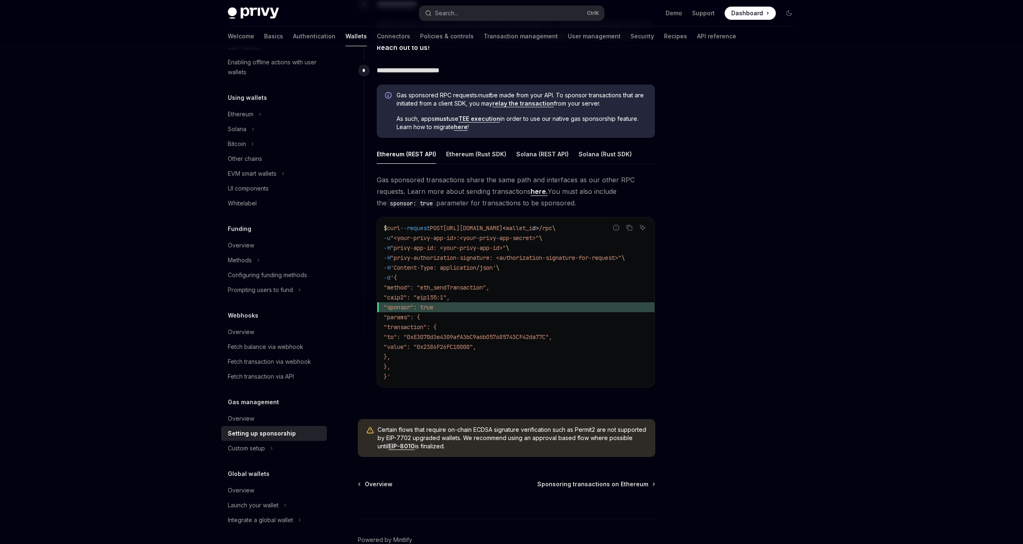  Describe the element at coordinates (605, 154) in the screenshot. I see `div: Solana (Rust SDK)` at that location.